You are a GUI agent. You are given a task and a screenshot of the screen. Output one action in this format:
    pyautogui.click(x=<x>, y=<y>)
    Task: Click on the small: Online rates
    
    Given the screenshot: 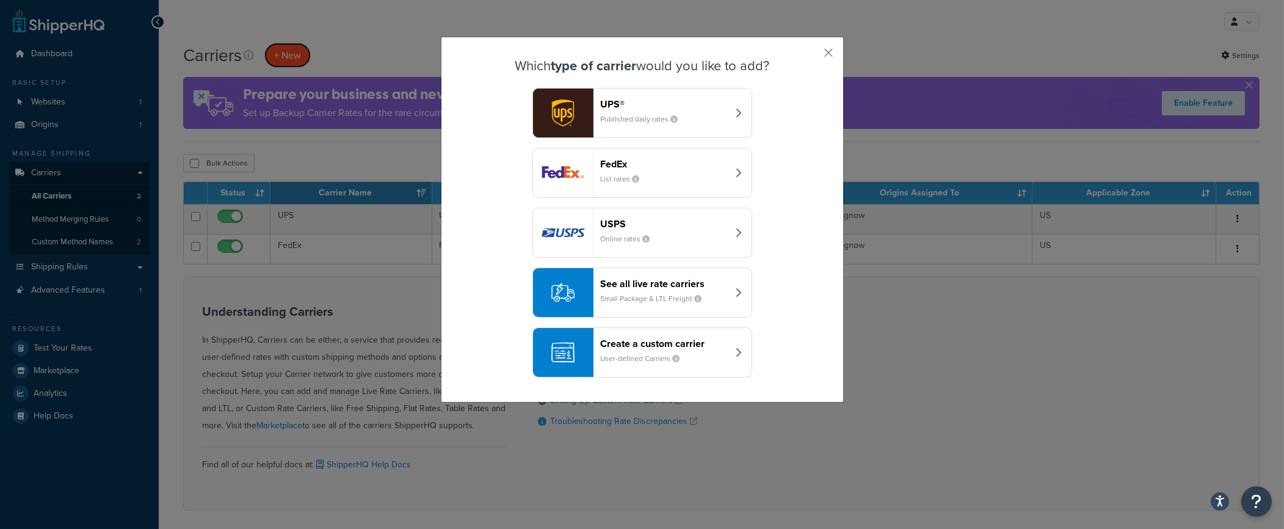 What is the action you would take?
    pyautogui.click(x=630, y=239)
    